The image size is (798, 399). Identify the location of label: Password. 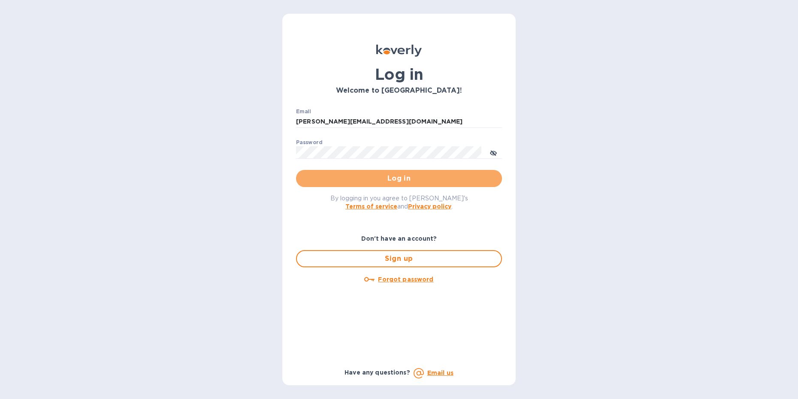
(309, 142).